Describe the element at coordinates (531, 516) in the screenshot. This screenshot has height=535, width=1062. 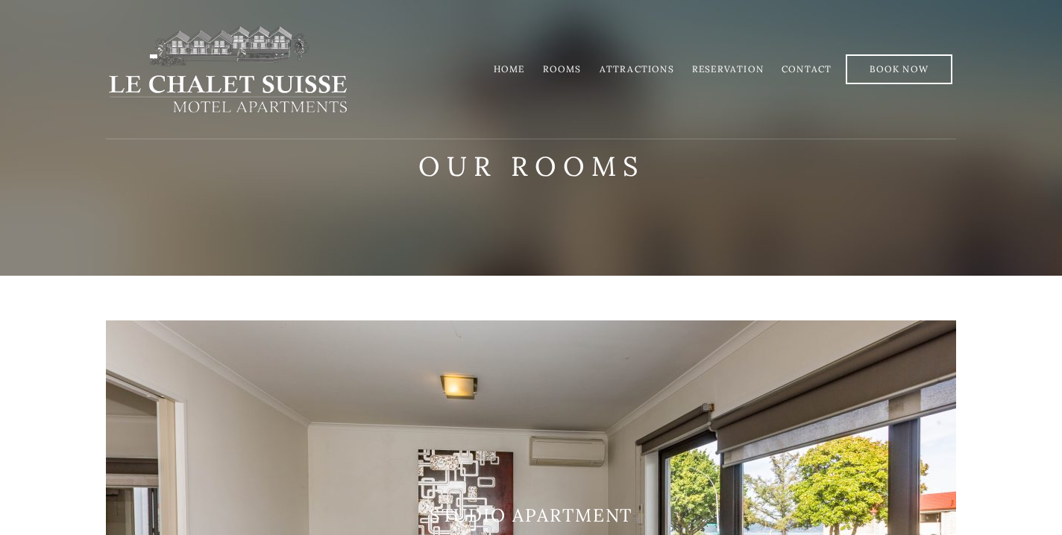
I see `h3: Studio Apartment` at that location.